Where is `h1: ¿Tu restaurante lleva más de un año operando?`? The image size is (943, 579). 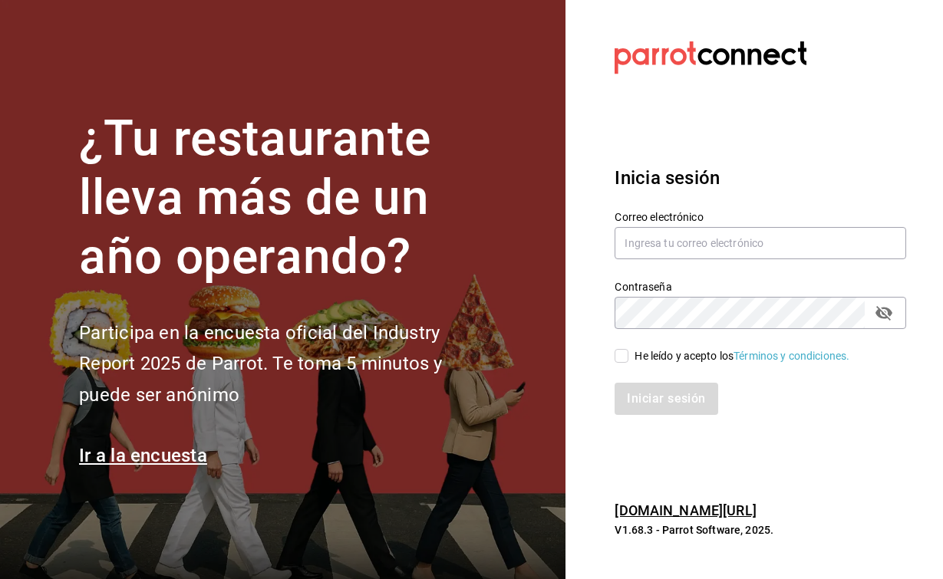
h1: ¿Tu restaurante lleva más de un año operando? is located at coordinates (286, 198).